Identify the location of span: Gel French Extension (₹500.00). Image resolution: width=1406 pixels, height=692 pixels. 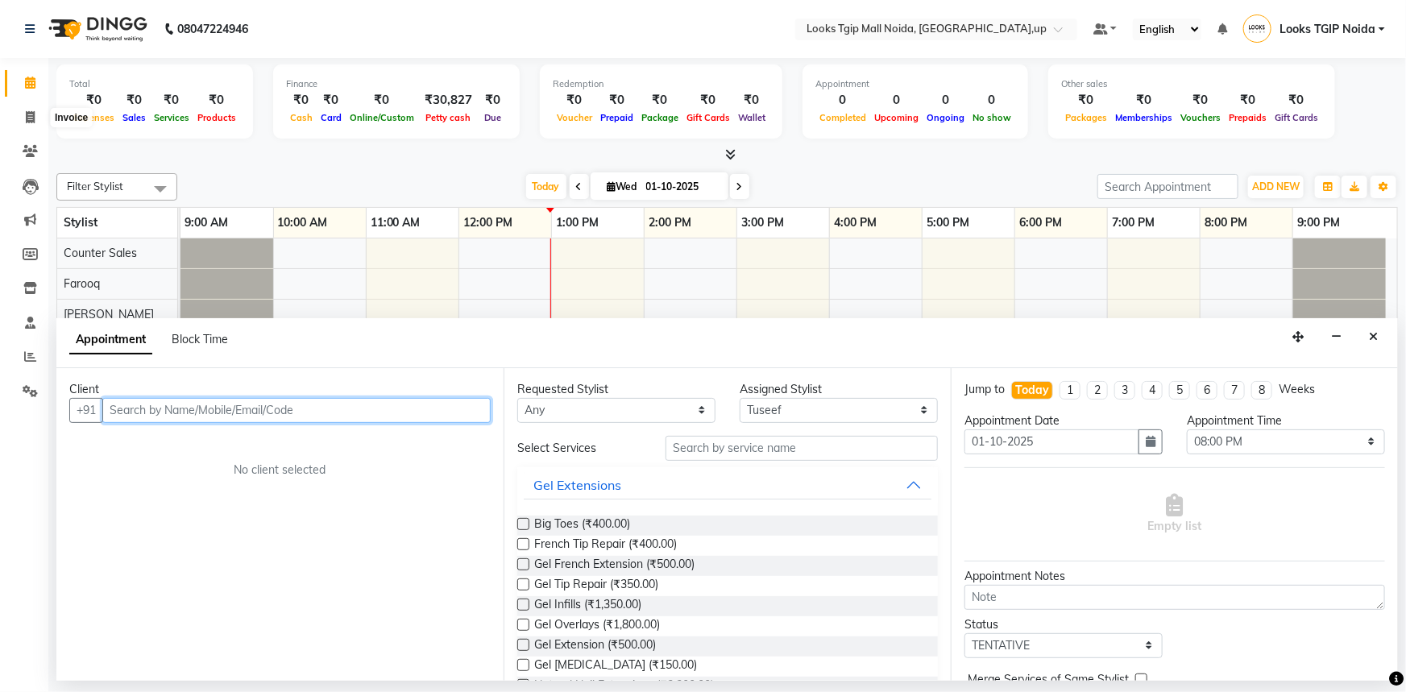
(614, 565).